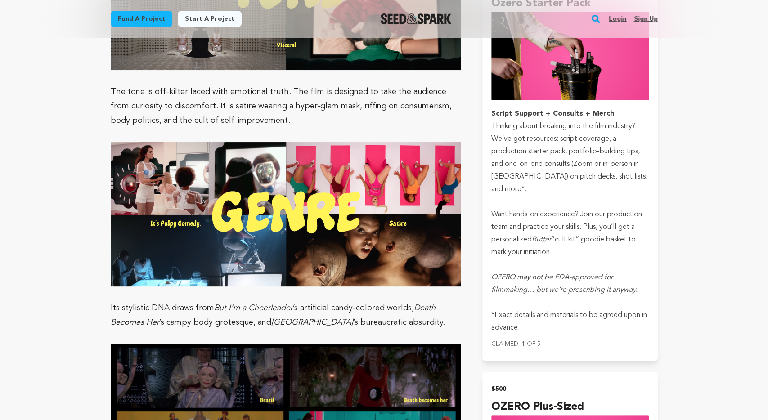 This screenshot has height=420, width=768. Describe the element at coordinates (569, 322) in the screenshot. I see `p: *Exact details and materials to be agreed upon in advance.` at that location.